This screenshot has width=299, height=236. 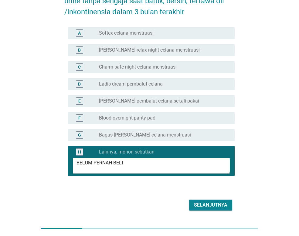 I want to click on div: D, so click(x=79, y=84).